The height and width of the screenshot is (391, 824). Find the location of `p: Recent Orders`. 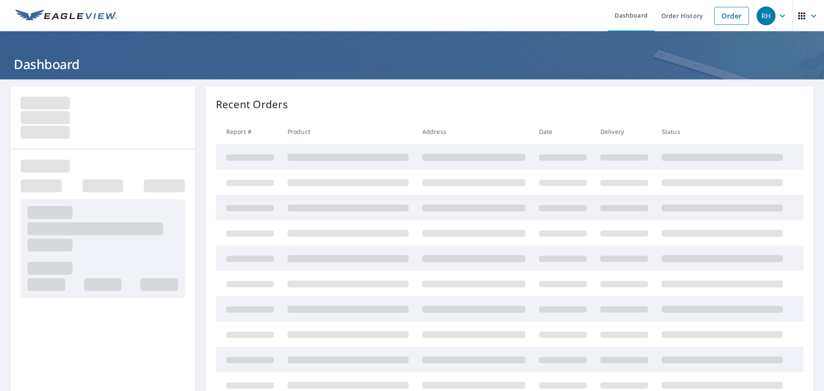

p: Recent Orders is located at coordinates (252, 104).